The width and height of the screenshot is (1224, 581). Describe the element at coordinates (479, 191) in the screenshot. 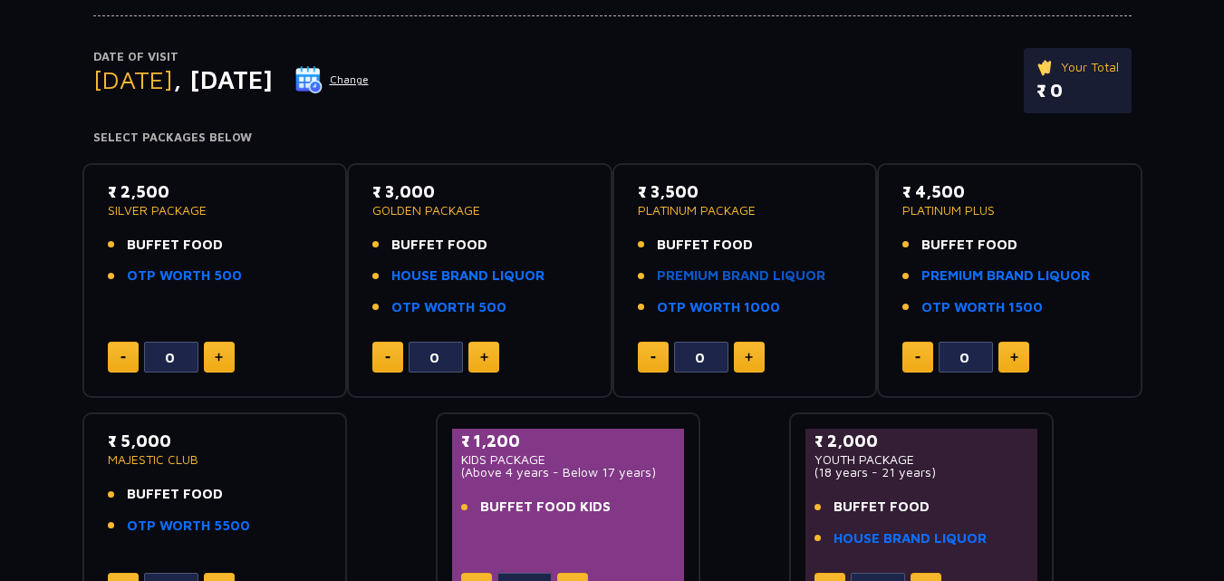

I see `p: ₹ 3,000` at that location.